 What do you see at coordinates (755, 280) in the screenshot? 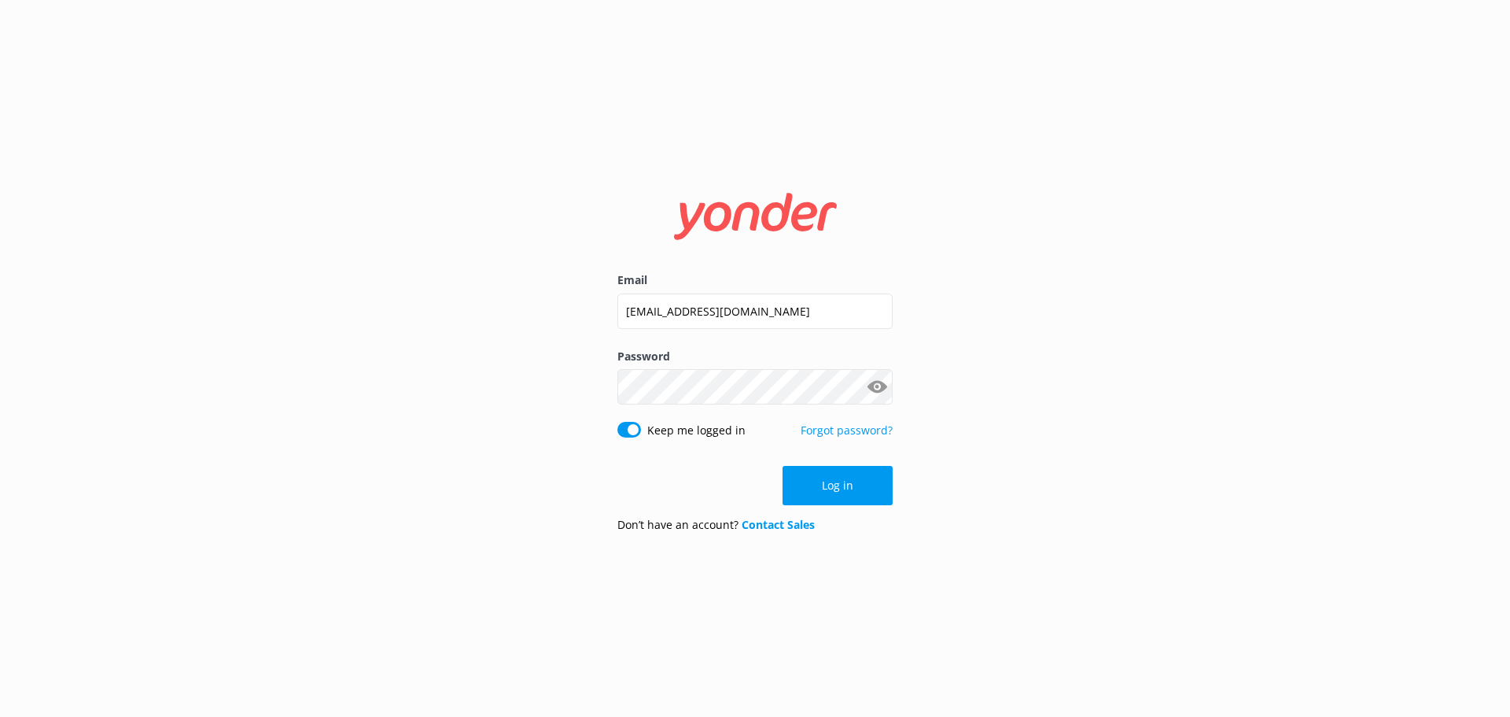
I see `label: Email` at bounding box center [755, 280].